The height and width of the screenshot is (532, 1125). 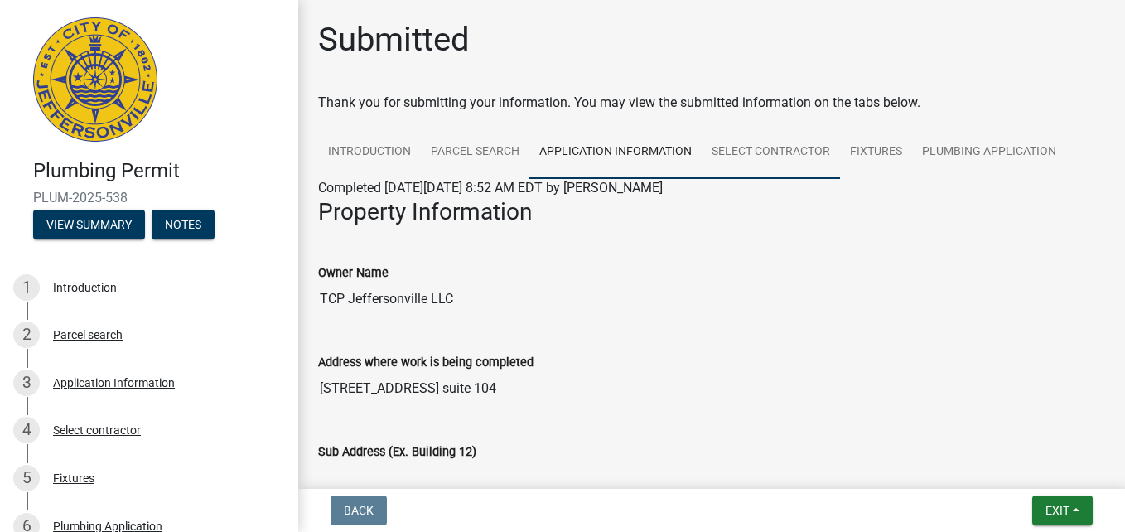 What do you see at coordinates (89, 225) in the screenshot?
I see `wm-modal-confirm: Summary` at bounding box center [89, 225].